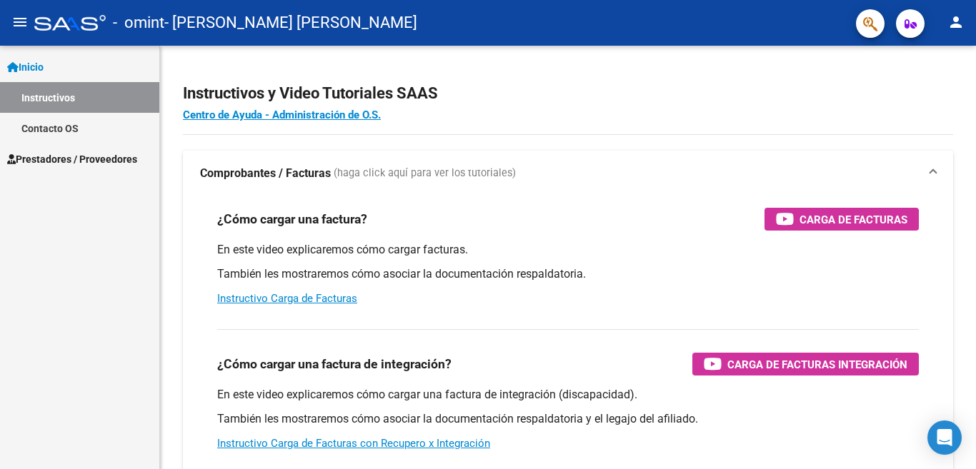 The image size is (976, 469). Describe the element at coordinates (568, 174) in the screenshot. I see `mat-expansion-panel-header: Comprobantes / Facturas (haga click aquí para ver los tutoriales)` at that location.